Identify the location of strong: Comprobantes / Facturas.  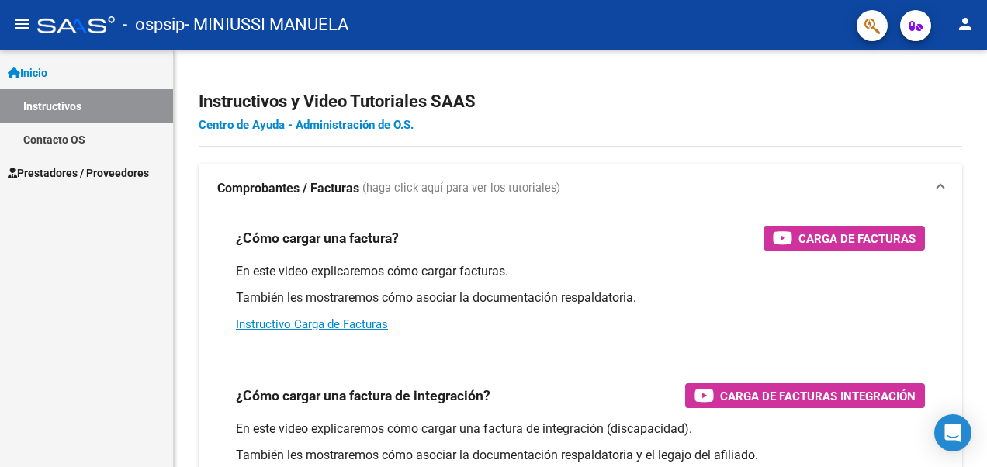
(288, 189).